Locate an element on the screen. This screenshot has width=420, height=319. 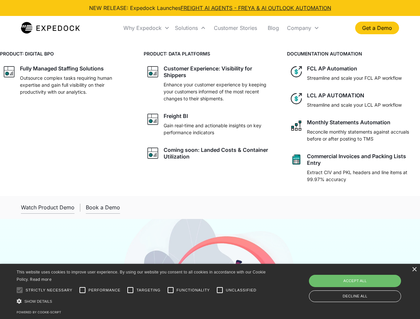
span: Unclassified is located at coordinates (241, 290).